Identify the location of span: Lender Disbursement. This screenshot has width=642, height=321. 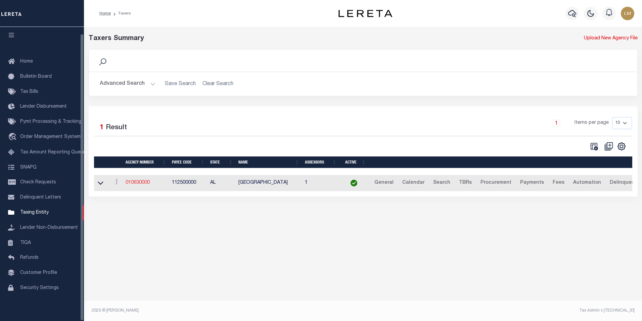
(43, 107).